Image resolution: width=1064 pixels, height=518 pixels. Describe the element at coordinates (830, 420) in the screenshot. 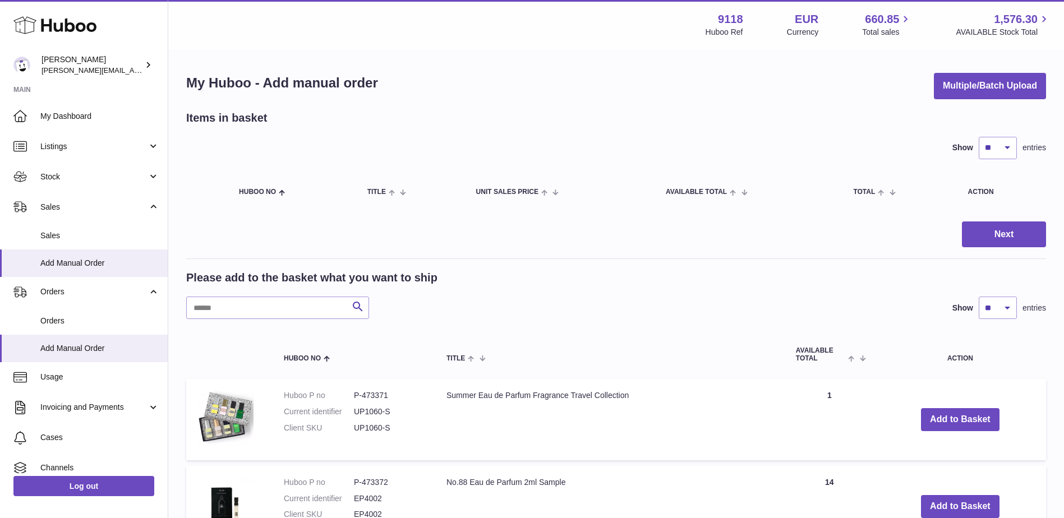

I see `td: 1` at that location.